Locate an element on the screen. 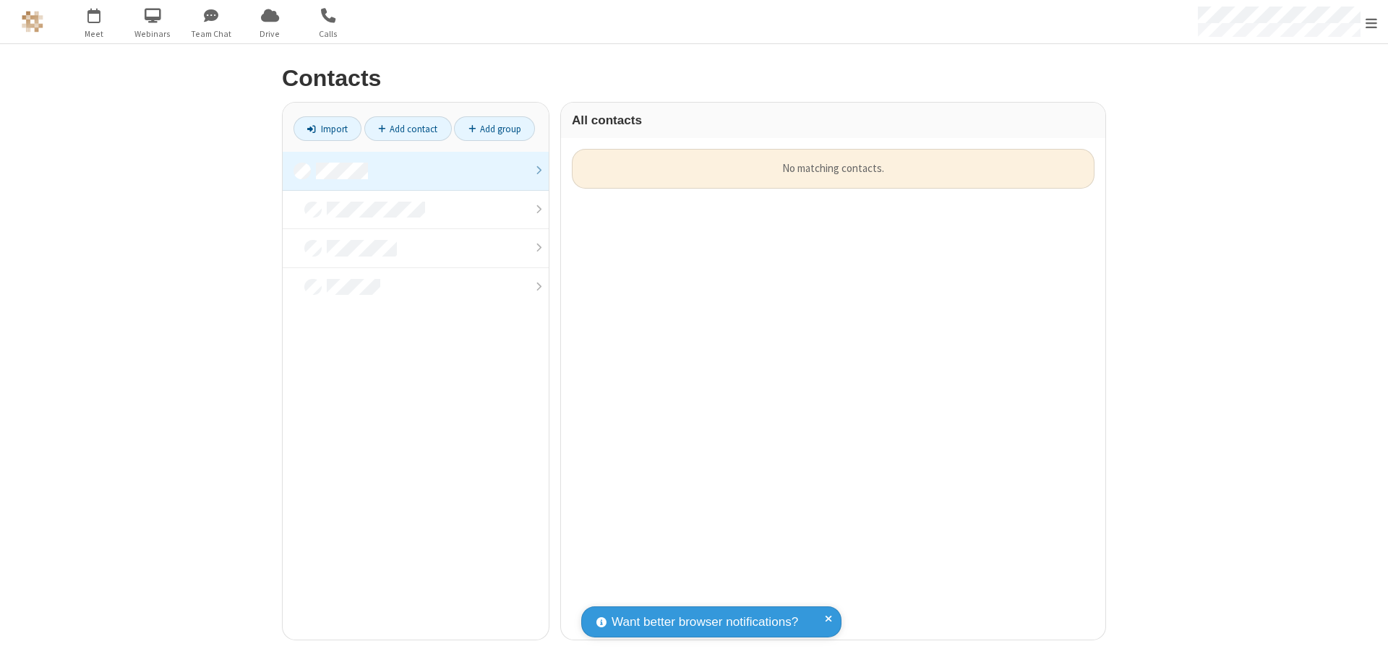 The width and height of the screenshot is (1388, 662). a: Add group is located at coordinates (495, 129).